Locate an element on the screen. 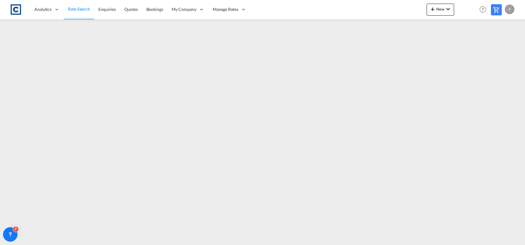  span: Quotes is located at coordinates (131, 9).